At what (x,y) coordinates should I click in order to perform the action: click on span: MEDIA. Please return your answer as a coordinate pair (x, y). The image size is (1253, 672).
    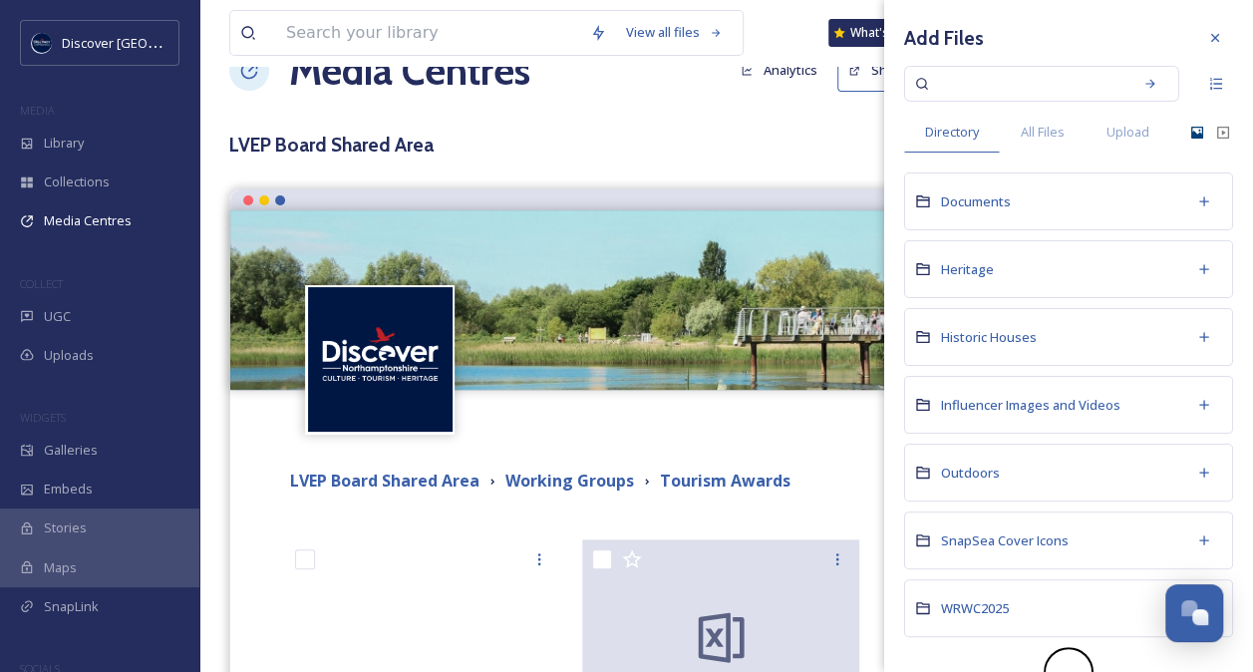
    Looking at the image, I should click on (37, 110).